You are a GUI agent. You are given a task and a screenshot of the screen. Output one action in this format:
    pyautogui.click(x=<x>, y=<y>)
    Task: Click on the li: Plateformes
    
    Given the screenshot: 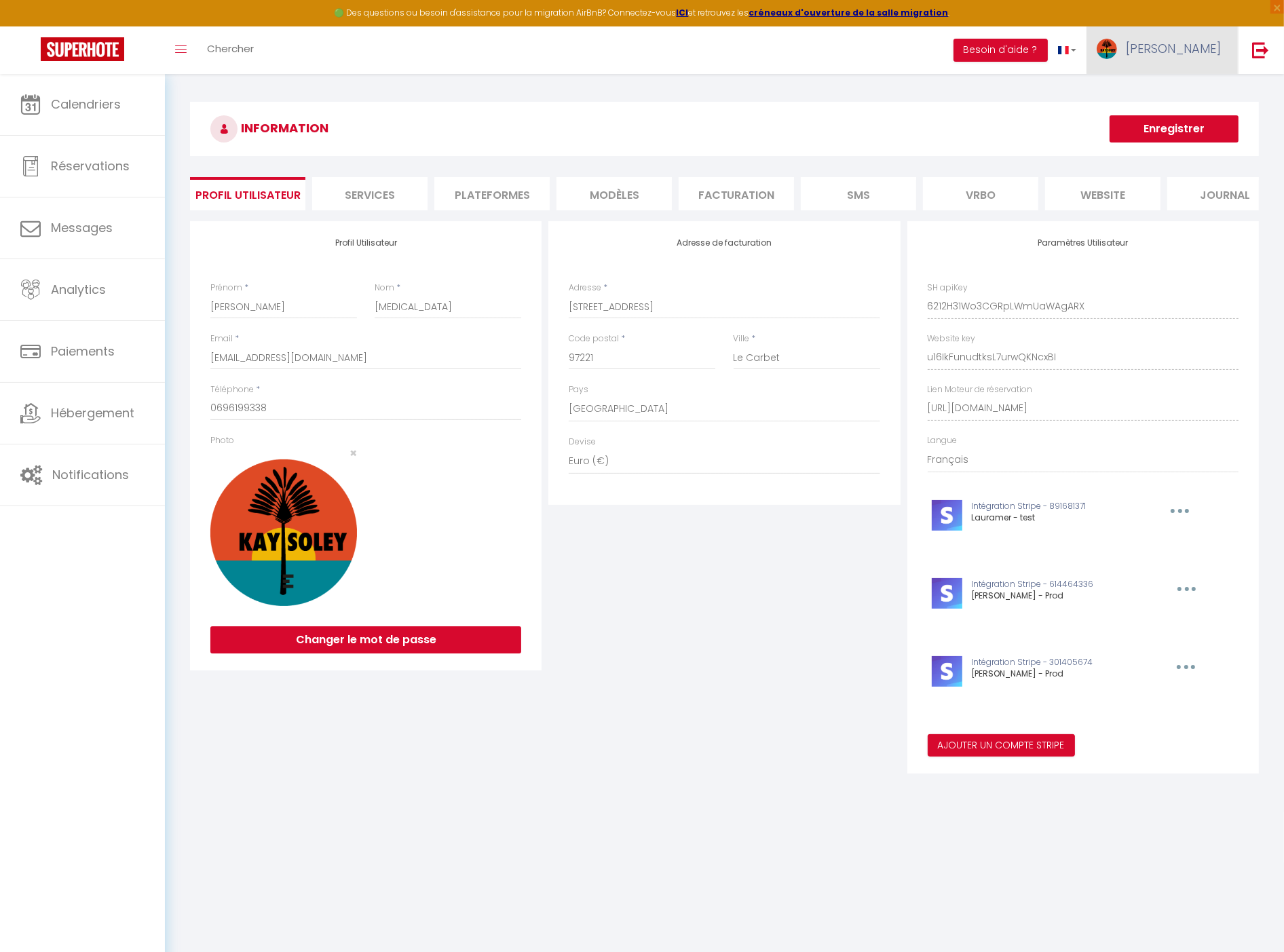 What is the action you would take?
    pyautogui.click(x=492, y=193)
    